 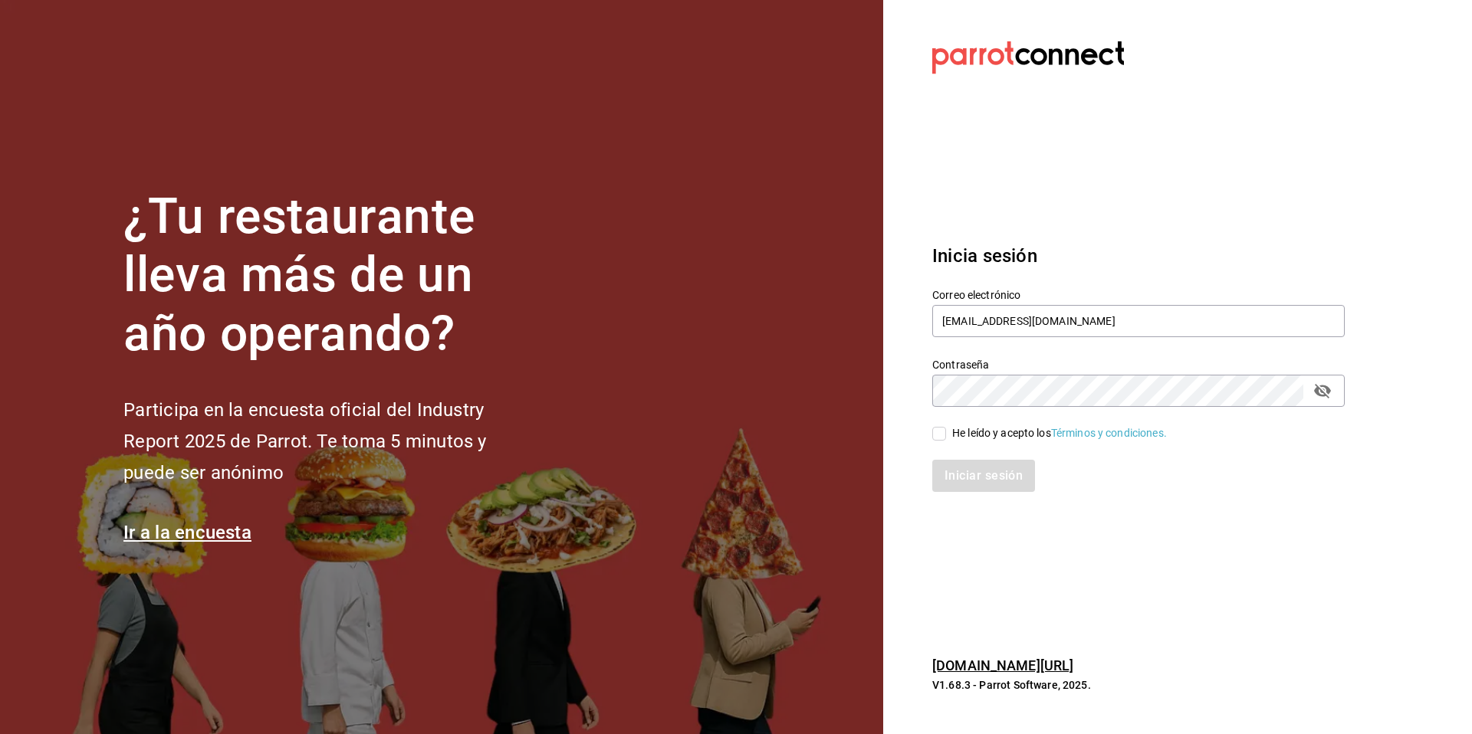 I want to click on div: He leído y acepto los, so click(x=1060, y=433).